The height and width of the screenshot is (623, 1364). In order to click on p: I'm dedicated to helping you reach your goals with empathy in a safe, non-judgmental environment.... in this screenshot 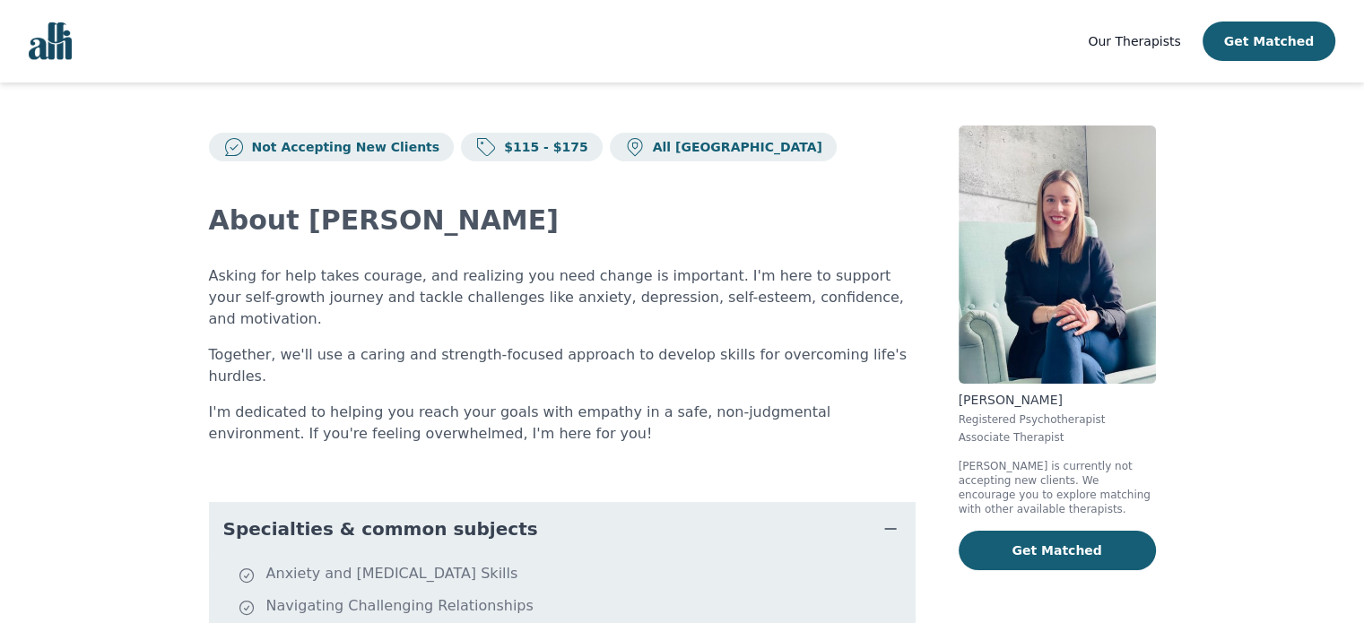, I will do `click(562, 423)`.